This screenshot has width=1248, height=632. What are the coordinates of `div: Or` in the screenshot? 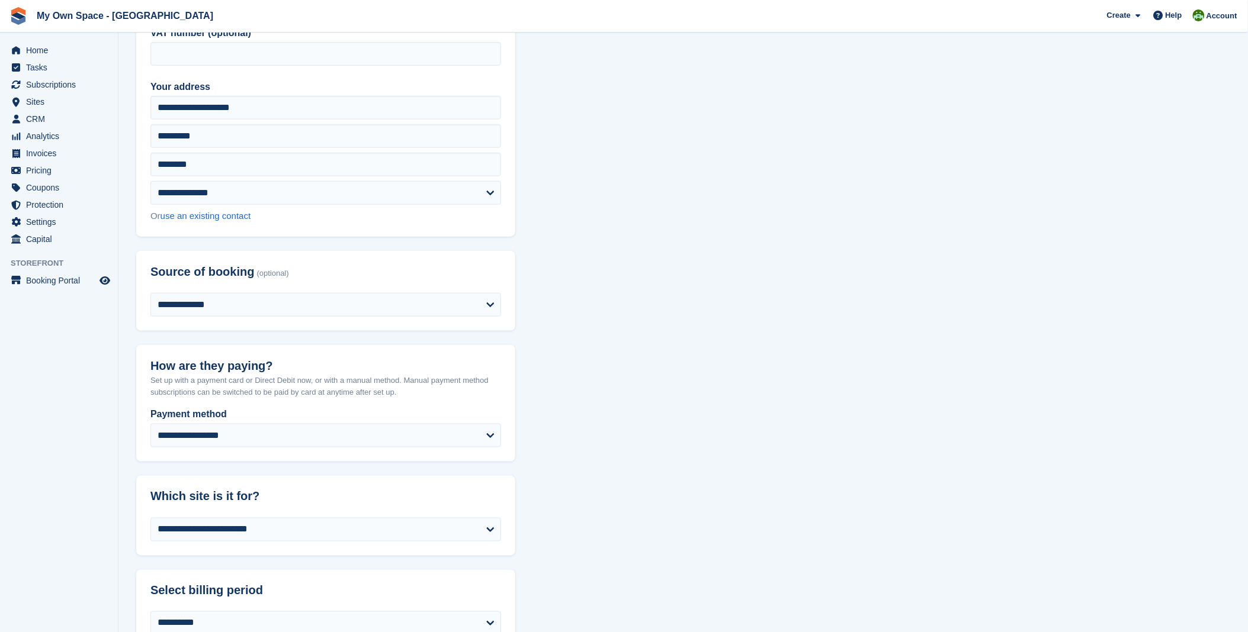 It's located at (326, 216).